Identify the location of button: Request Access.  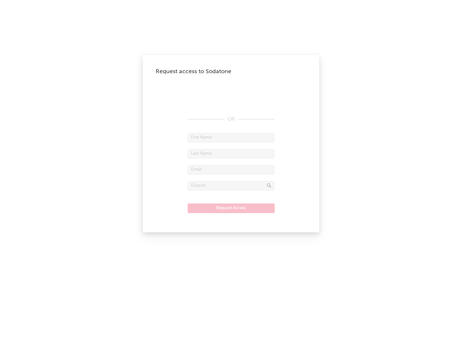
(231, 208).